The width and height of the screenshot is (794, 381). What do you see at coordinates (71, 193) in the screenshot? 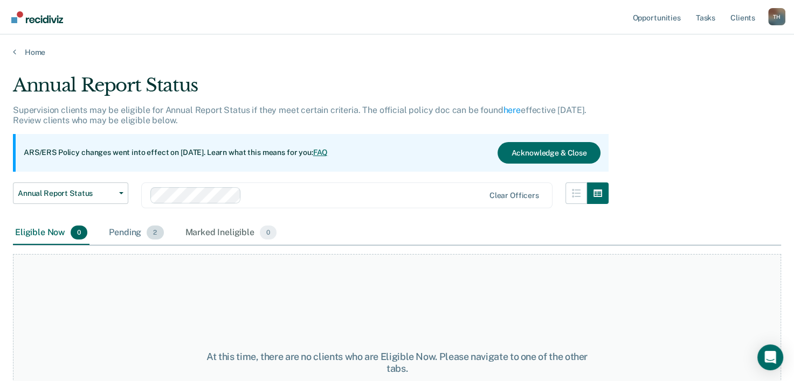
I see `button: Annual Report Status` at bounding box center [71, 193].